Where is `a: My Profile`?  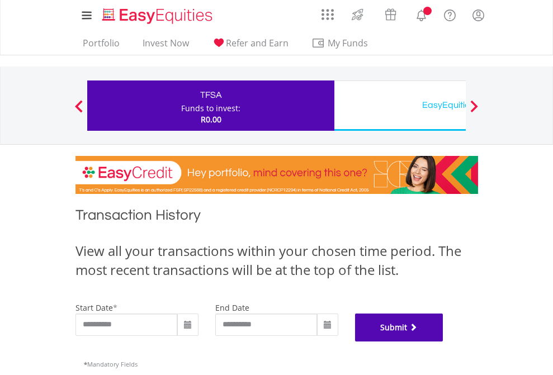
a: My Profile is located at coordinates (478, 15).